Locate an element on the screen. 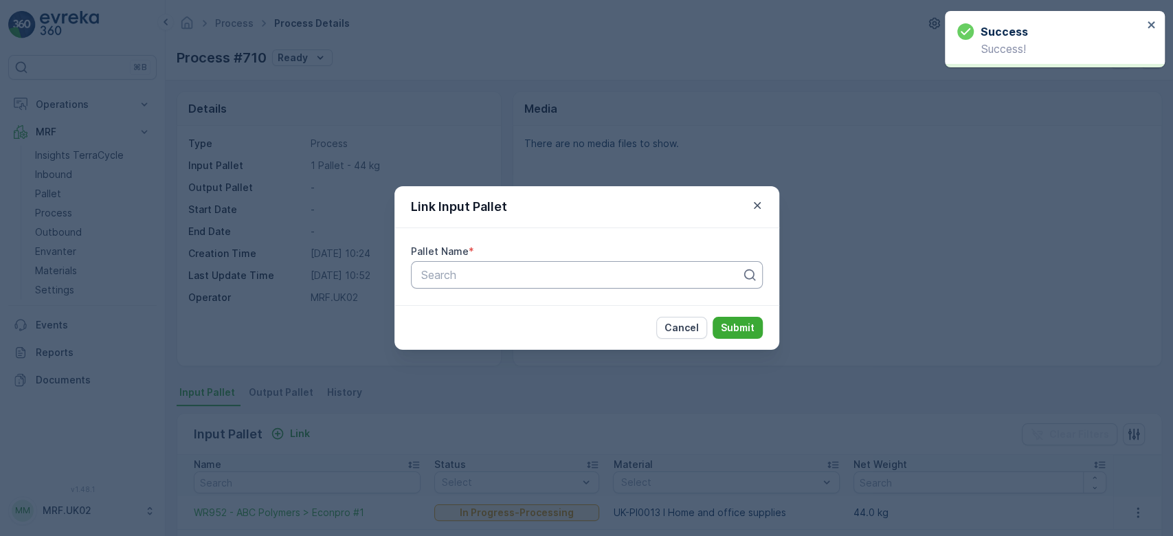  p: Link Input Pallet is located at coordinates (459, 207).